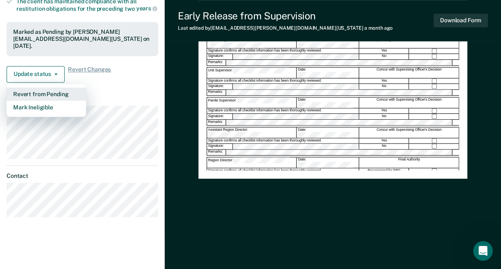  I want to click on div: Unit Supervisor:, so click(252, 73).